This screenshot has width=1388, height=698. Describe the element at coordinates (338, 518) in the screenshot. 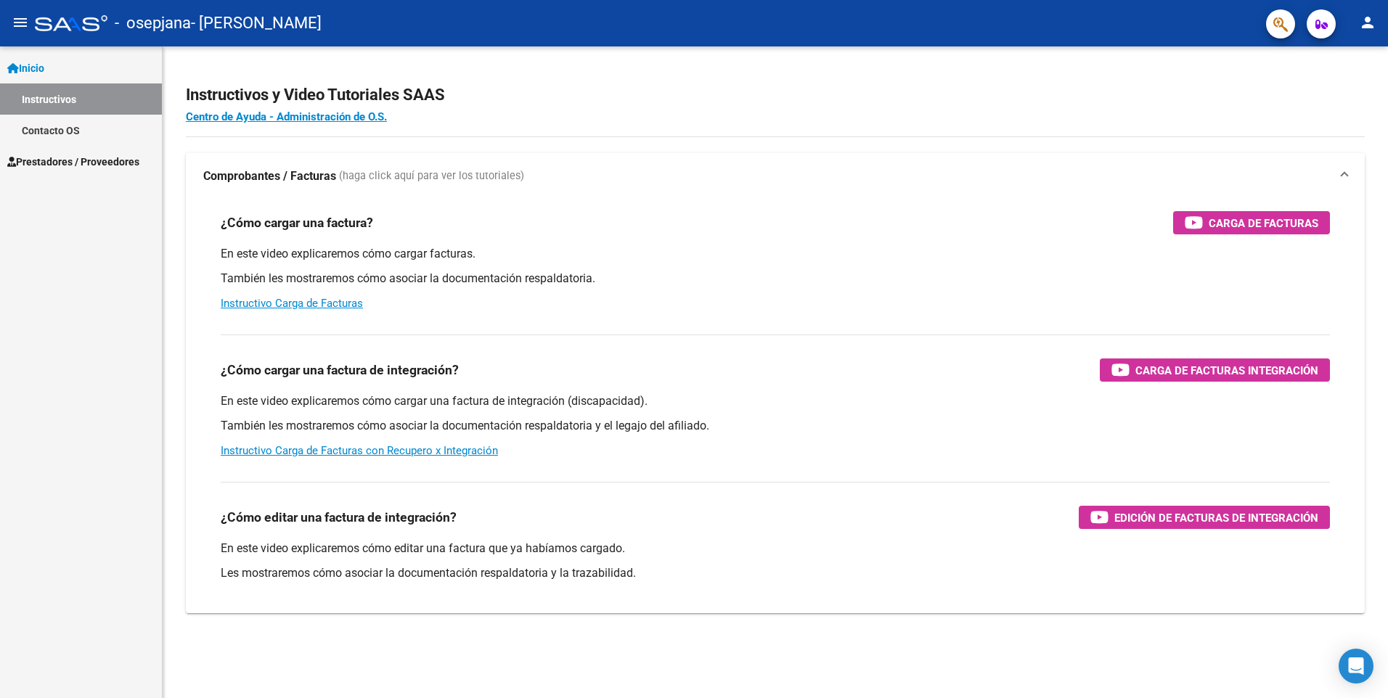

I see `h3: ¿Cómo editar una factura de integración?` at that location.